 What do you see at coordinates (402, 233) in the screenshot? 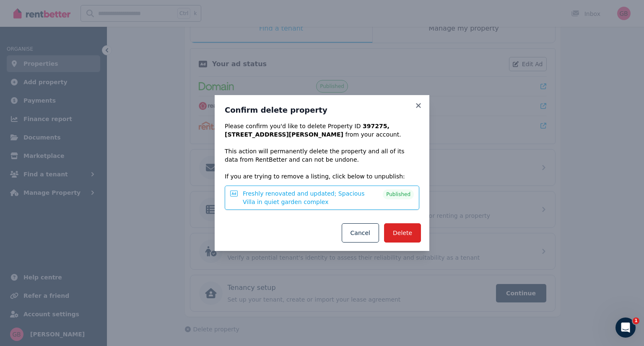
I see `button: Delete` at bounding box center [402, 233].